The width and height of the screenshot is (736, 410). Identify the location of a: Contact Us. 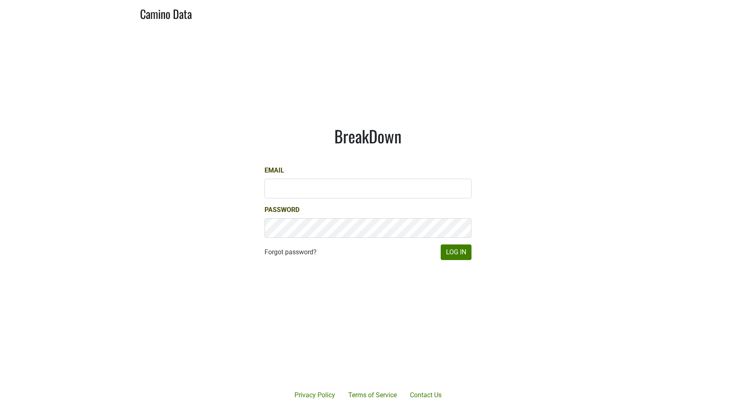
(425, 395).